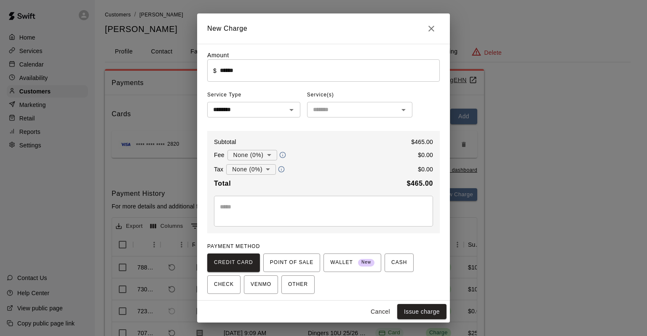  I want to click on button: CREDIT CARD, so click(233, 263).